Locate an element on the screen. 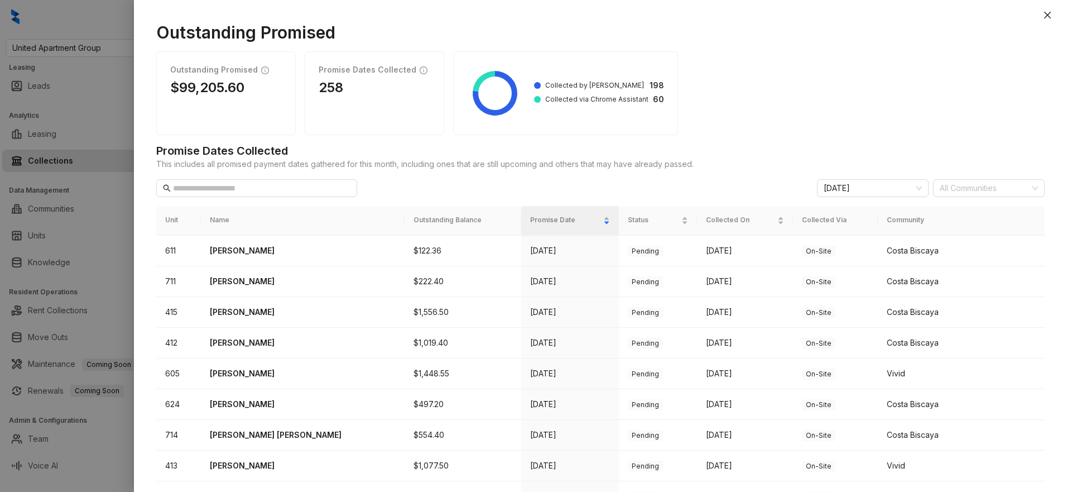 Image resolution: width=1067 pixels, height=492 pixels. g: Collected by Kelsey: 198 is located at coordinates (495, 93).